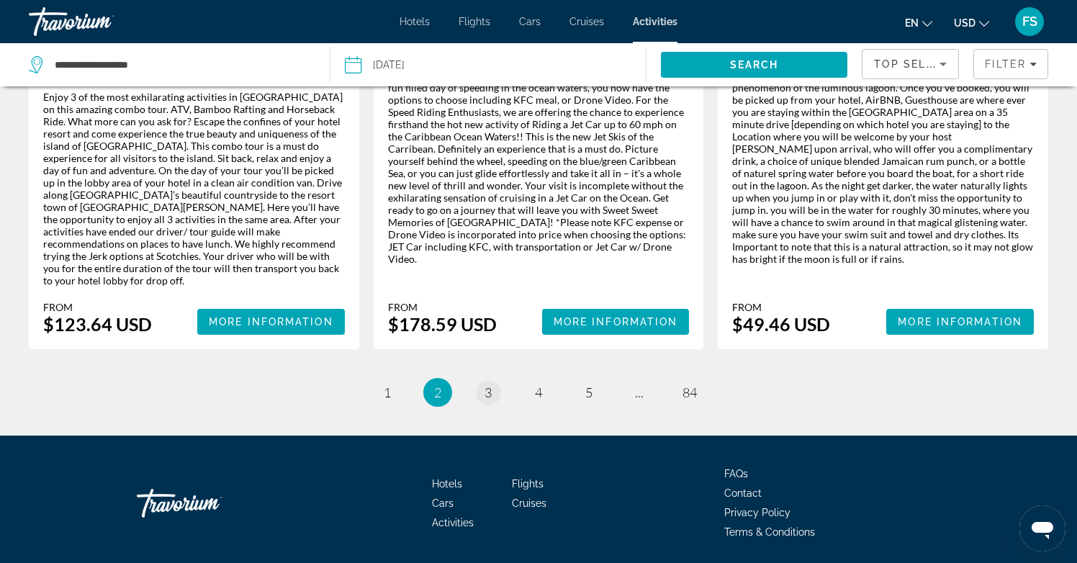  I want to click on span: Contact, so click(743, 493).